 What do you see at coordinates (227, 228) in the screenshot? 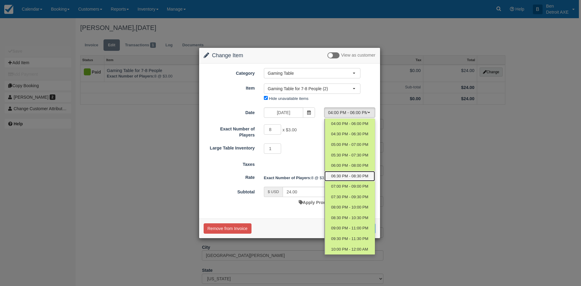
I see `button: Remove from Invoice` at bounding box center [227, 228].